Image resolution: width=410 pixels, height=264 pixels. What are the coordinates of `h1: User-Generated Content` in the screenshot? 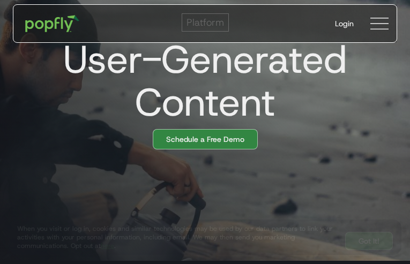 It's located at (200, 81).